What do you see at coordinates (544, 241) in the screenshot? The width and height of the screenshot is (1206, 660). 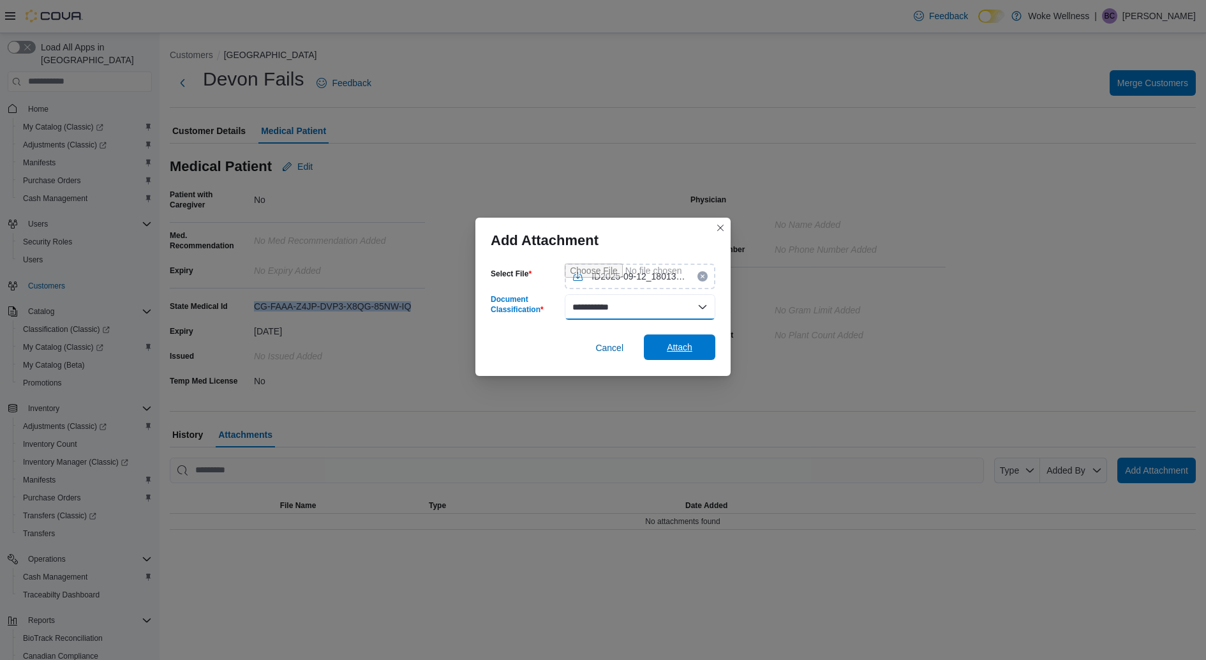 I see `h3: Add Attachment` at bounding box center [544, 241].